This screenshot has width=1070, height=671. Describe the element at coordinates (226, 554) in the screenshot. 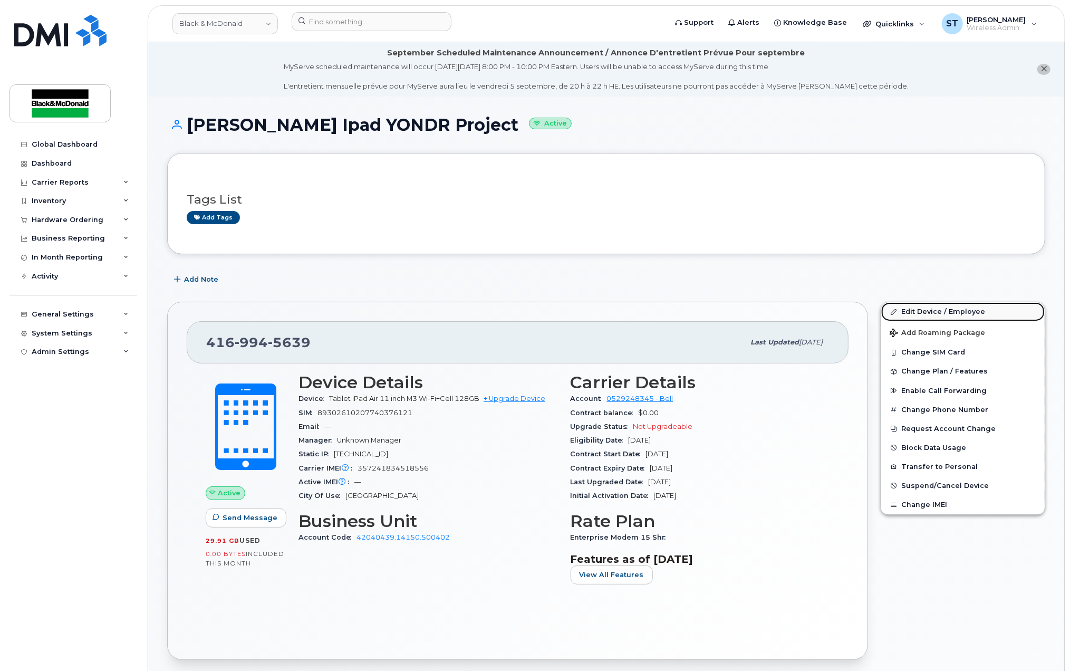

I see `span: 0.00 Bytes` at that location.